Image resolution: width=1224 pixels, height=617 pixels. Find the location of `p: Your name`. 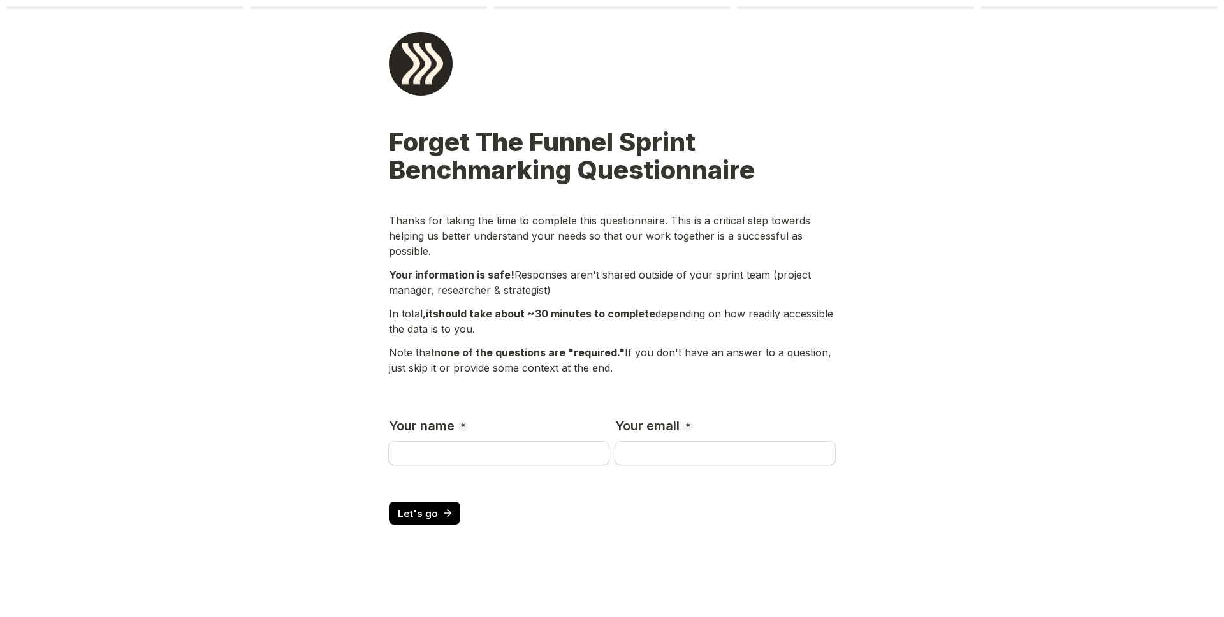

p: Your name is located at coordinates (421, 426).